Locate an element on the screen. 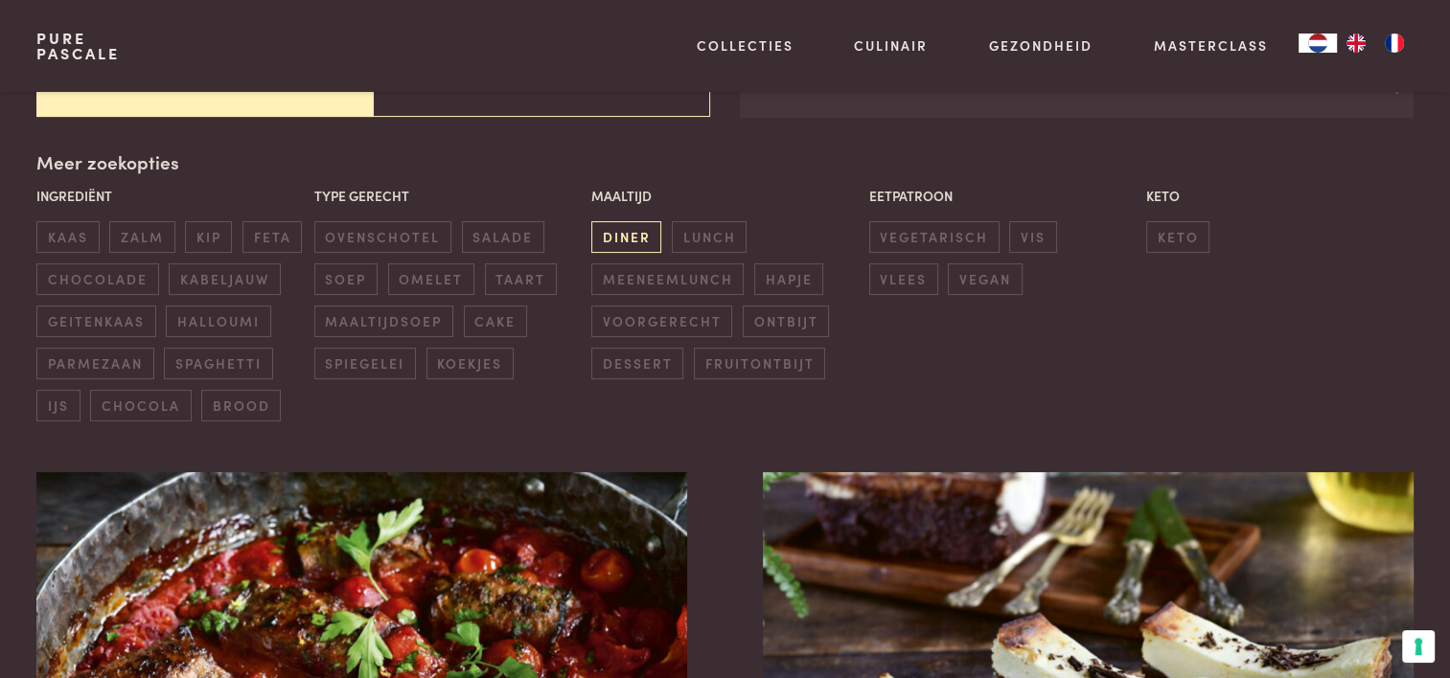  span: voorgerecht is located at coordinates (661, 321).